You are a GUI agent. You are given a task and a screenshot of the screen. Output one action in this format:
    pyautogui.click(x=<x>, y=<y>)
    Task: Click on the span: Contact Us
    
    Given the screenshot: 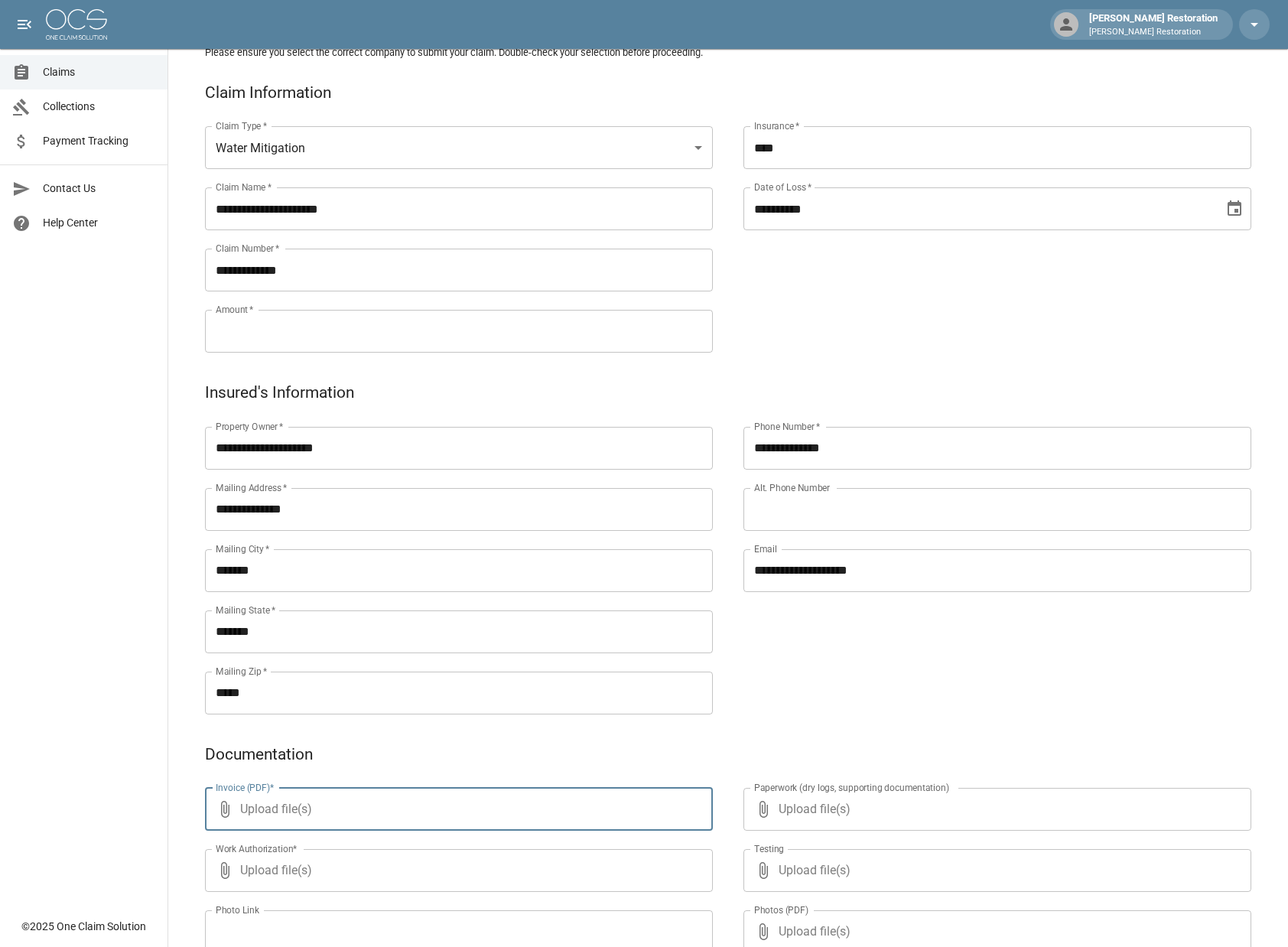 What is the action you would take?
    pyautogui.click(x=98, y=188)
    